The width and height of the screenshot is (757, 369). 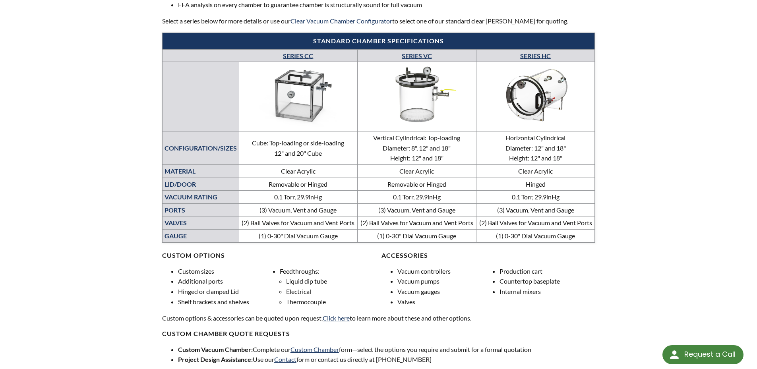 I want to click on h4: Accessories, so click(x=488, y=256).